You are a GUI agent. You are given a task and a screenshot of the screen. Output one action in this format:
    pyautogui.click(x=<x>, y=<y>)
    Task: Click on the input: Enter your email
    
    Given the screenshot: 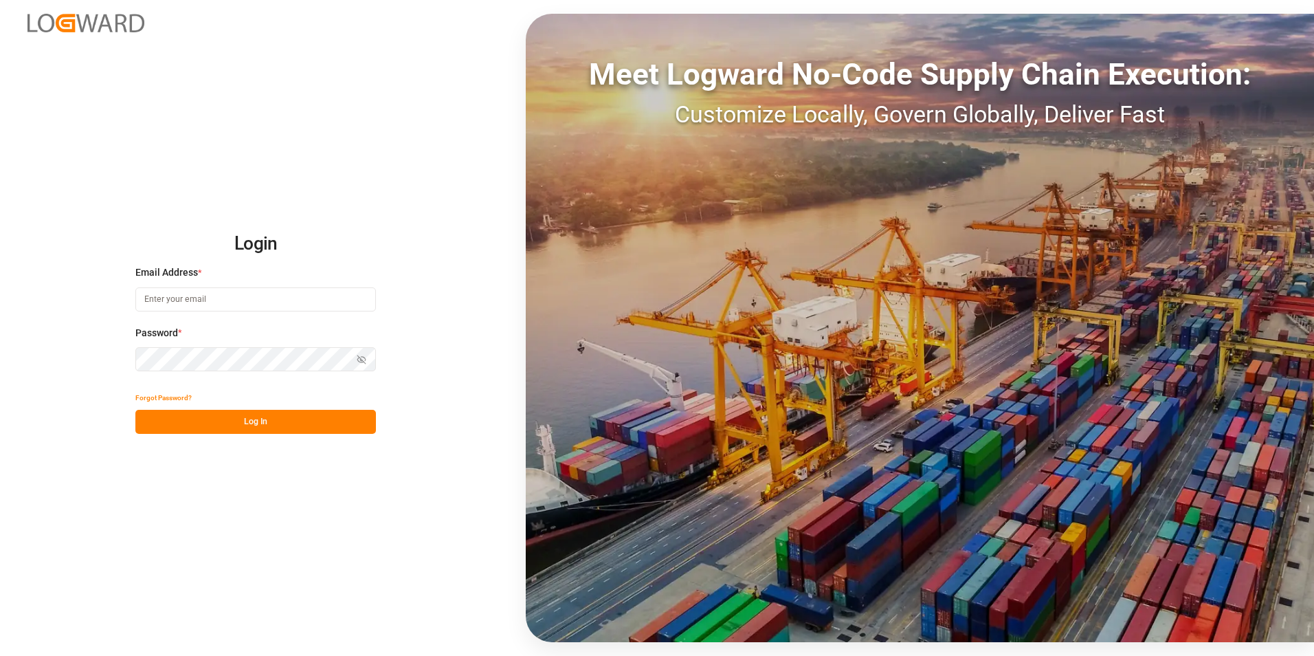 What is the action you would take?
    pyautogui.click(x=256, y=299)
    